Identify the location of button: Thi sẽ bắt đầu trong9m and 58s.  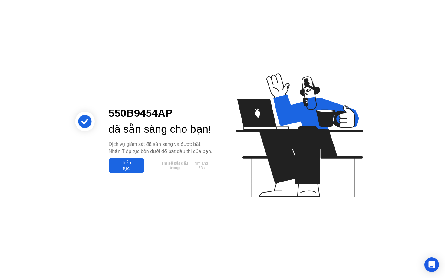
(180, 166).